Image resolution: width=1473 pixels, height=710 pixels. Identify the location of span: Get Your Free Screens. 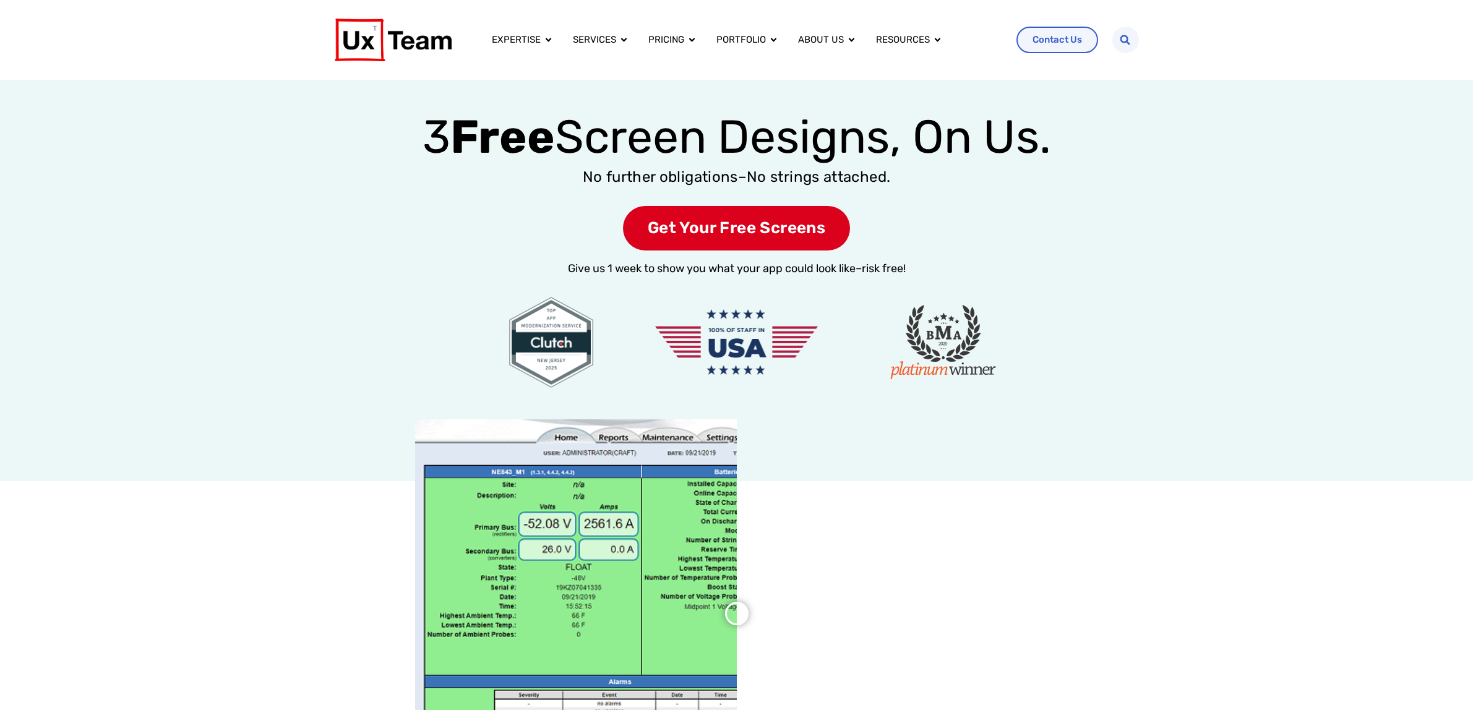
(736, 228).